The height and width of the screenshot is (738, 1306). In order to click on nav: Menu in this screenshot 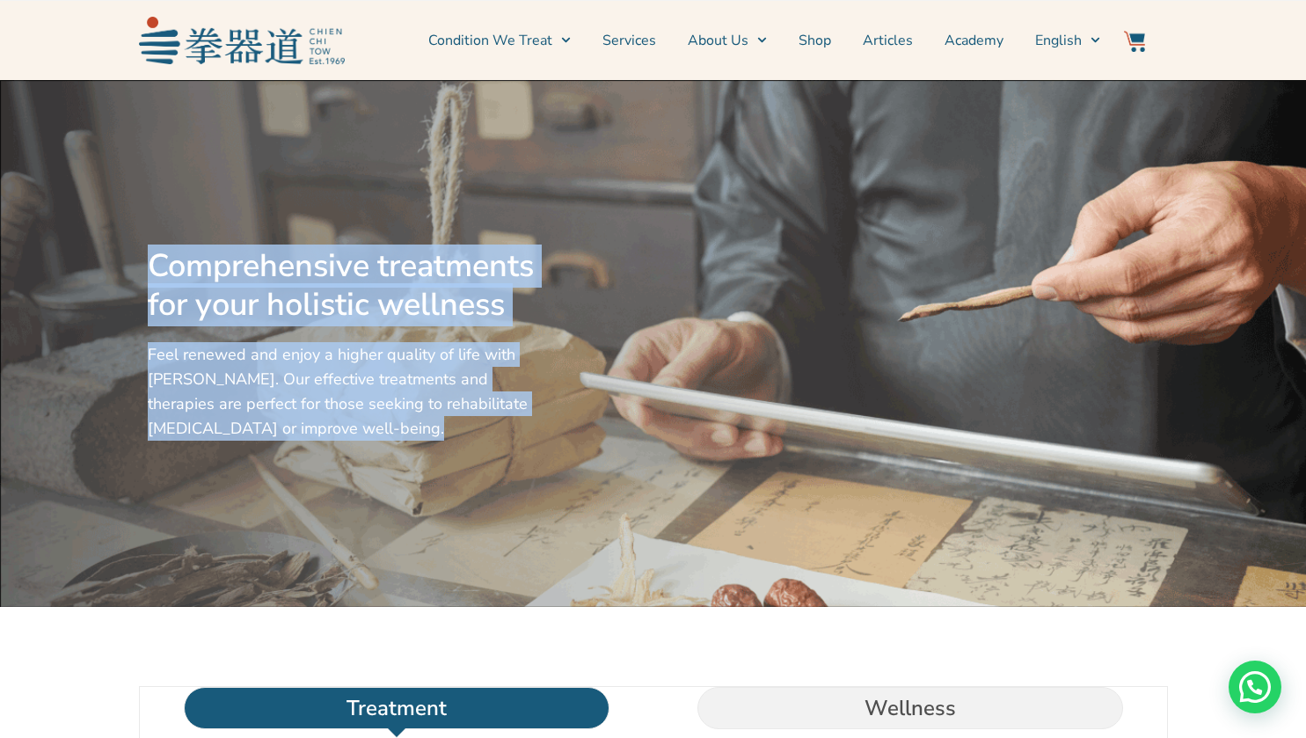, I will do `click(727, 40)`.